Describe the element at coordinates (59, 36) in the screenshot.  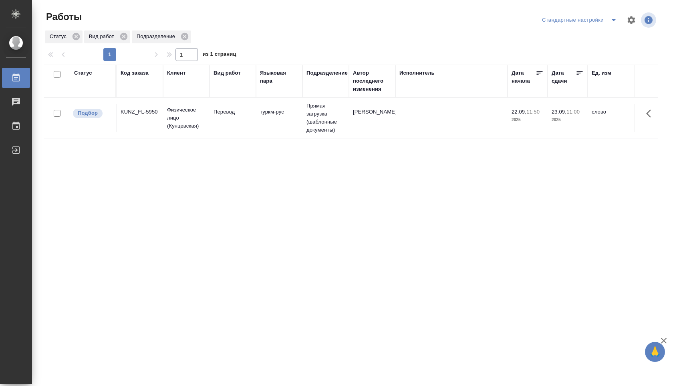
I see `p: Статус` at that location.